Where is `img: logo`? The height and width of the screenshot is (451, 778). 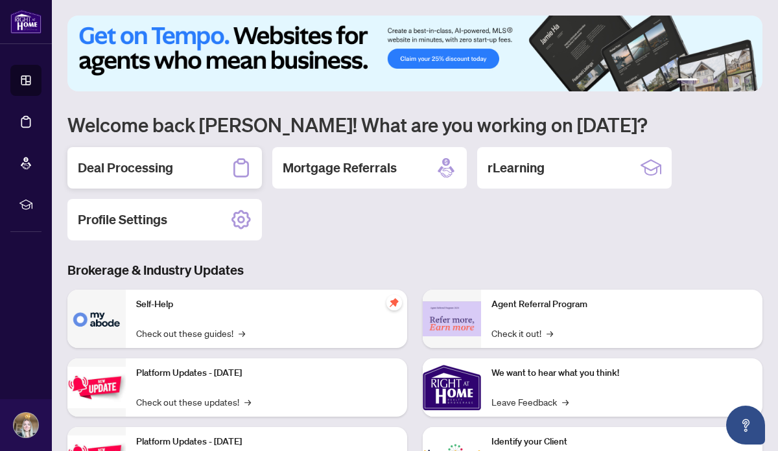 img: logo is located at coordinates (26, 21).